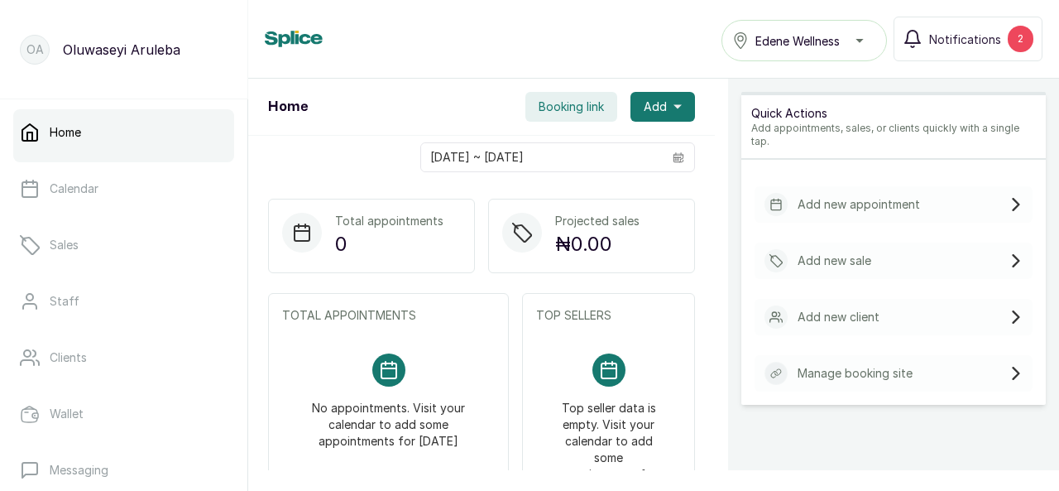  Describe the element at coordinates (79, 470) in the screenshot. I see `p: Messaging` at that location.